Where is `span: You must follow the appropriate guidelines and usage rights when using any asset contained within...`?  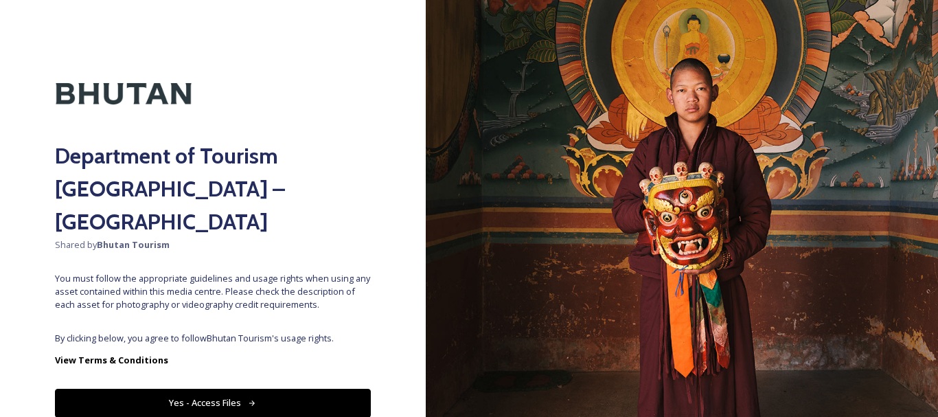
span: You must follow the appropriate guidelines and usage rights when using any asset contained within... is located at coordinates (213, 292).